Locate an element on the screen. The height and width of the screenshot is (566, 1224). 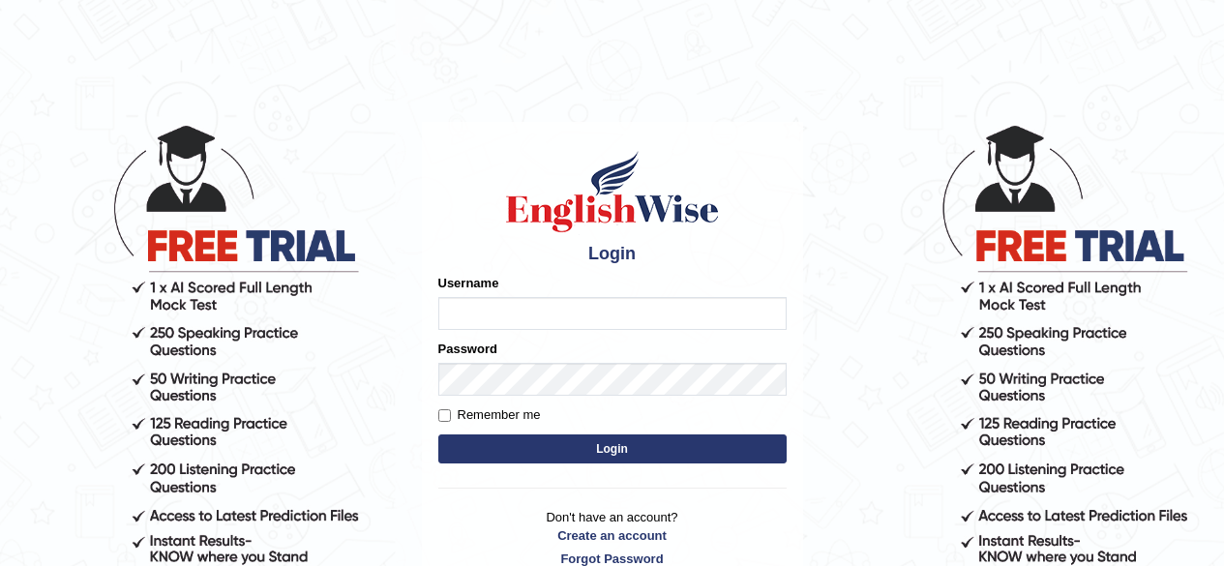
label: Username is located at coordinates (468, 282).